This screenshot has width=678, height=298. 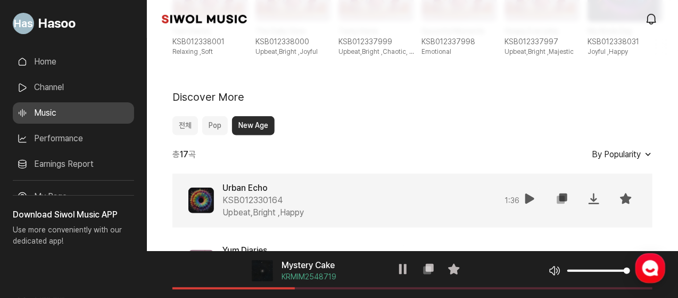 I want to click on span: Emotional, so click(x=459, y=52).